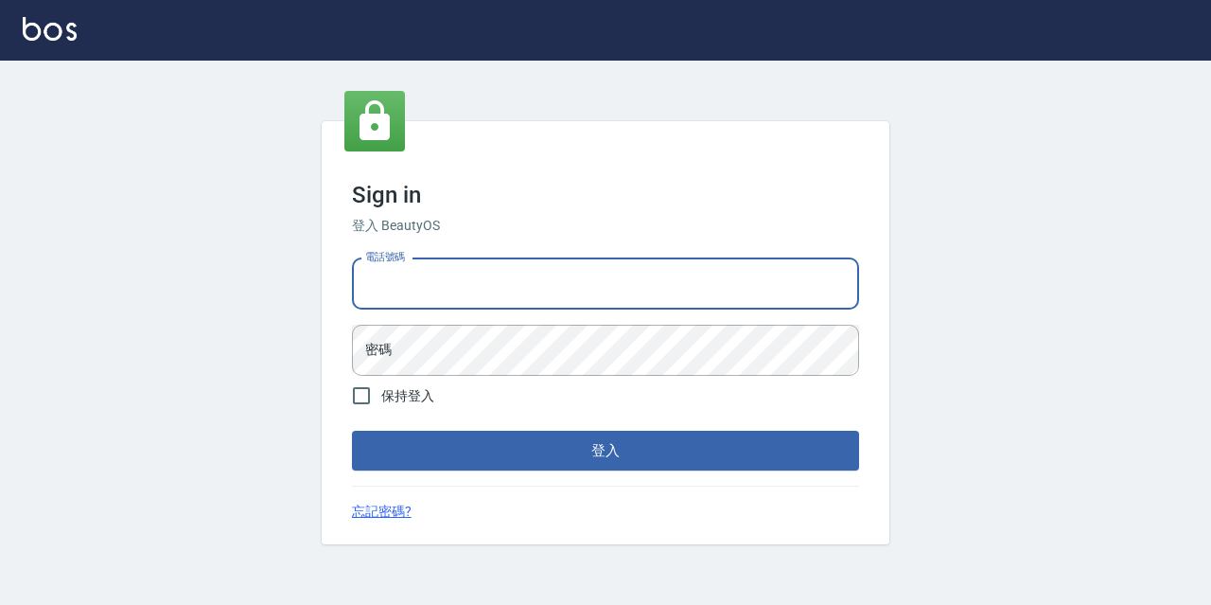  Describe the element at coordinates (606, 450) in the screenshot. I see `button: 登入` at that location.